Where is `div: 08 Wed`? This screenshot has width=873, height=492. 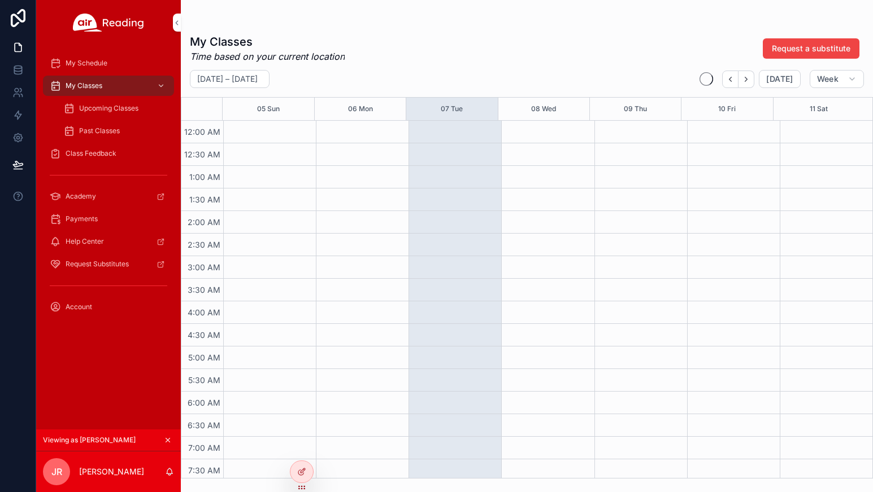
div: 08 Wed is located at coordinates (543, 109).